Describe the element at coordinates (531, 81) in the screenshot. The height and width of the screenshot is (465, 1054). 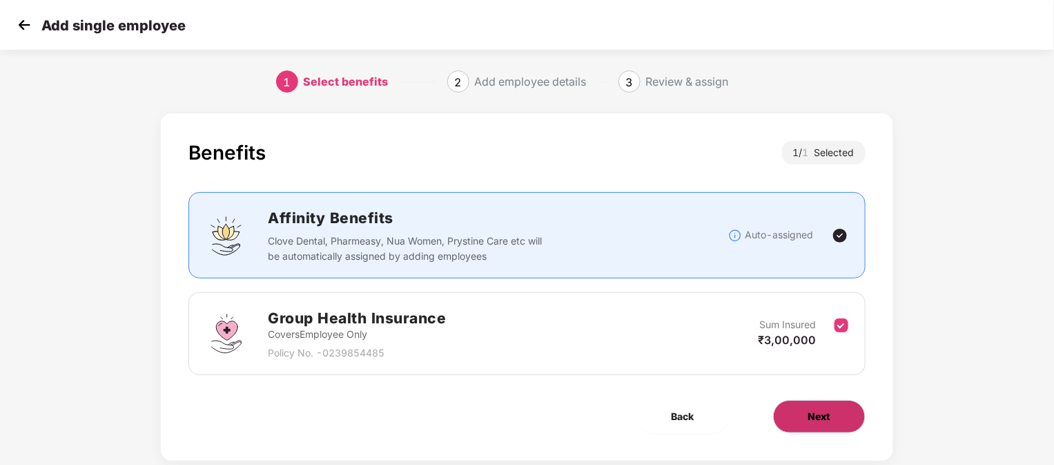
I see `div: Add employee details` at that location.